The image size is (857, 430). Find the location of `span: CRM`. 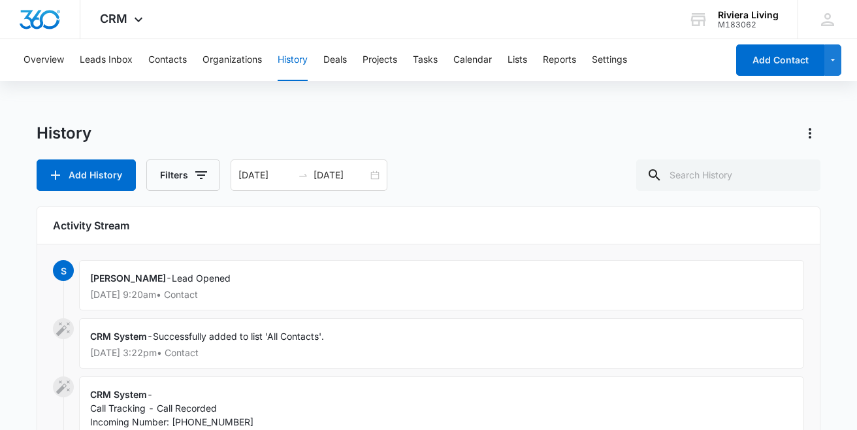

span: CRM is located at coordinates (114, 18).